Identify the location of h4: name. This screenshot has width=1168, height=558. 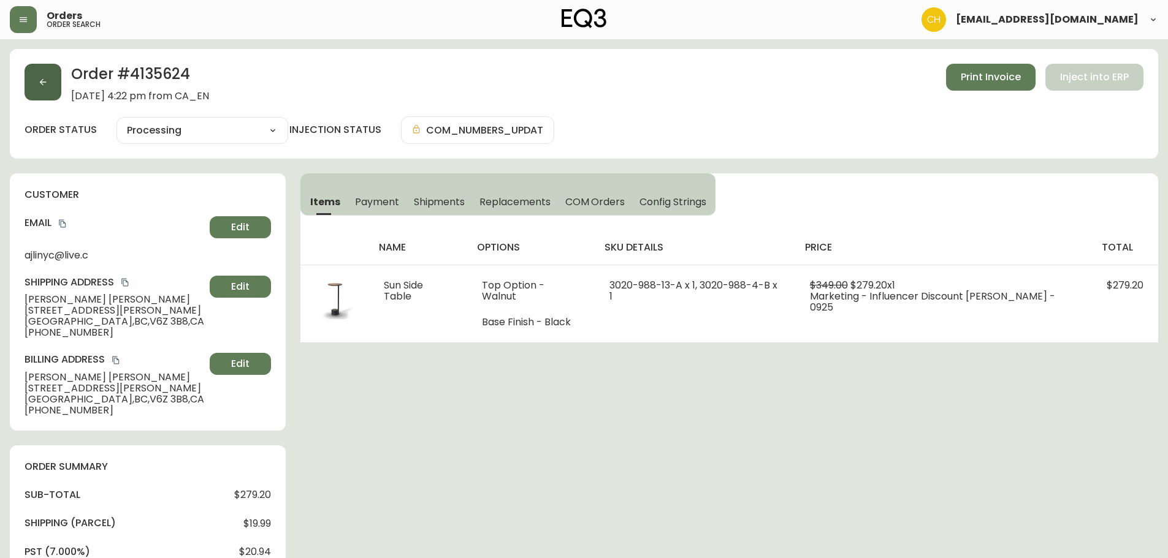
(418, 248).